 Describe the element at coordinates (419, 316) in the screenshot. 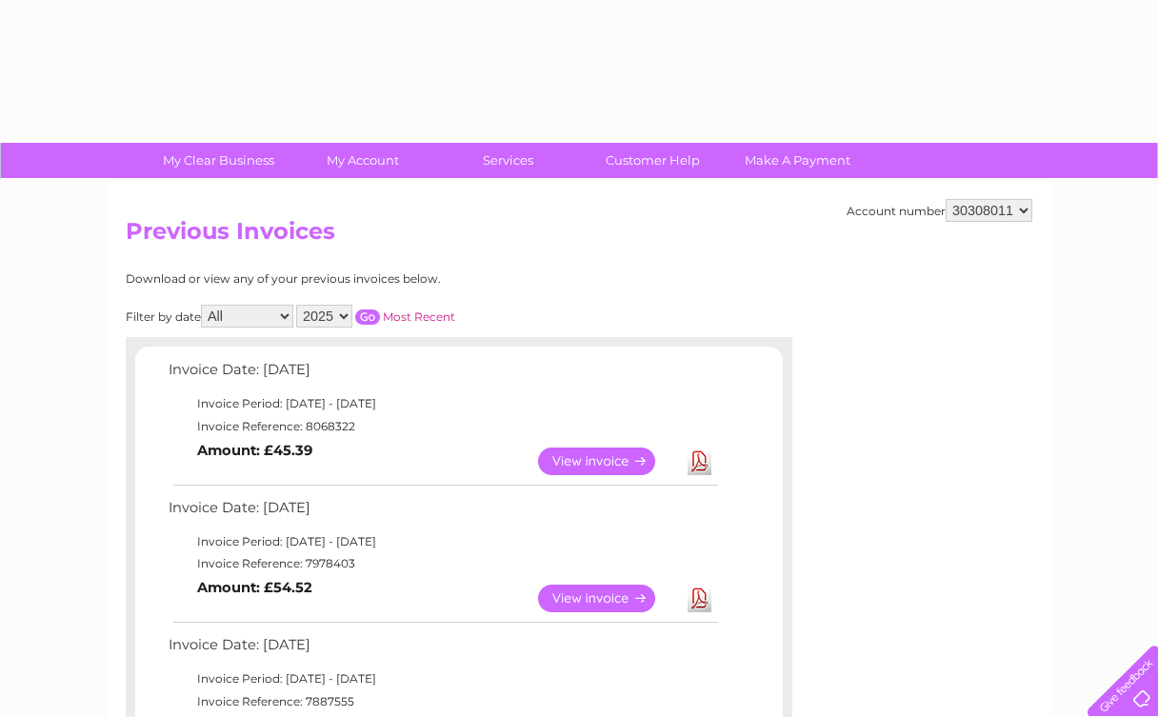

I see `a: Most Recent` at that location.